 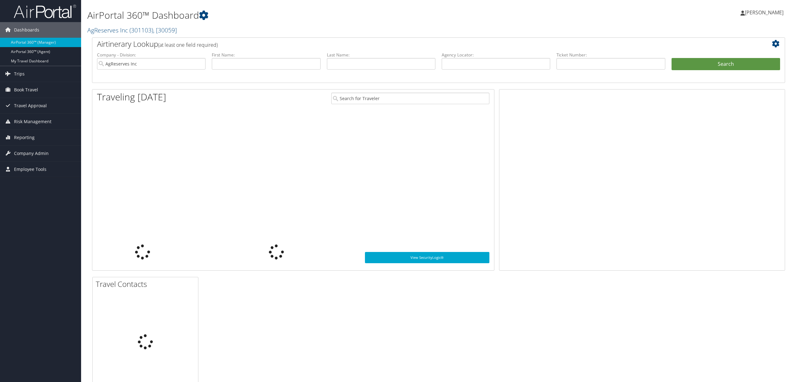 I want to click on button: Search, so click(x=726, y=64).